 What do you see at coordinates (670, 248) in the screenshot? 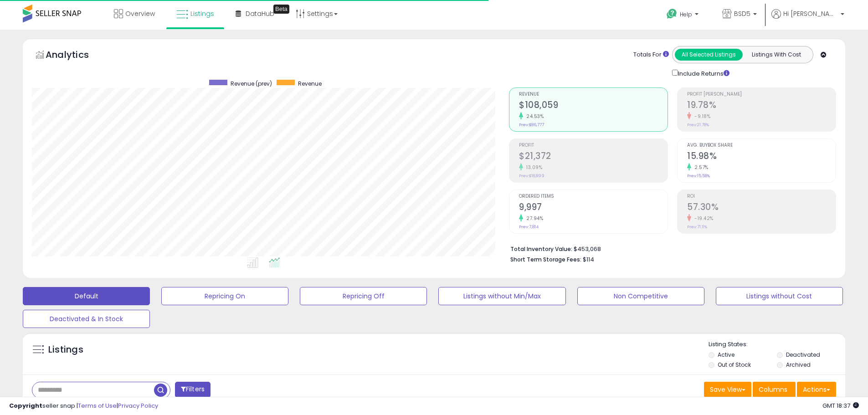
I see `li: $453,068` at bounding box center [670, 248].